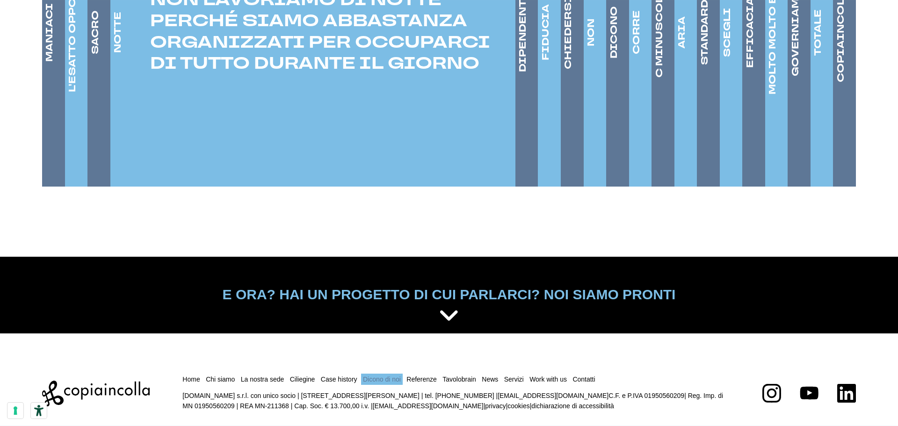 Image resolution: width=898 pixels, height=426 pixels. I want to click on a: News, so click(489, 379).